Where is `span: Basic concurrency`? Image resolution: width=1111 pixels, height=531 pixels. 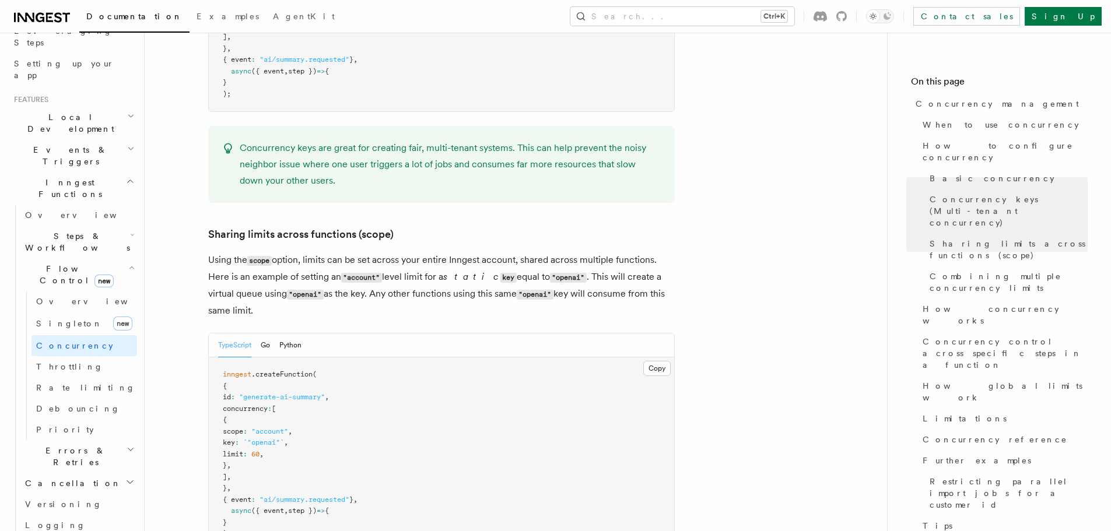
span: Basic concurrency is located at coordinates (992, 178).